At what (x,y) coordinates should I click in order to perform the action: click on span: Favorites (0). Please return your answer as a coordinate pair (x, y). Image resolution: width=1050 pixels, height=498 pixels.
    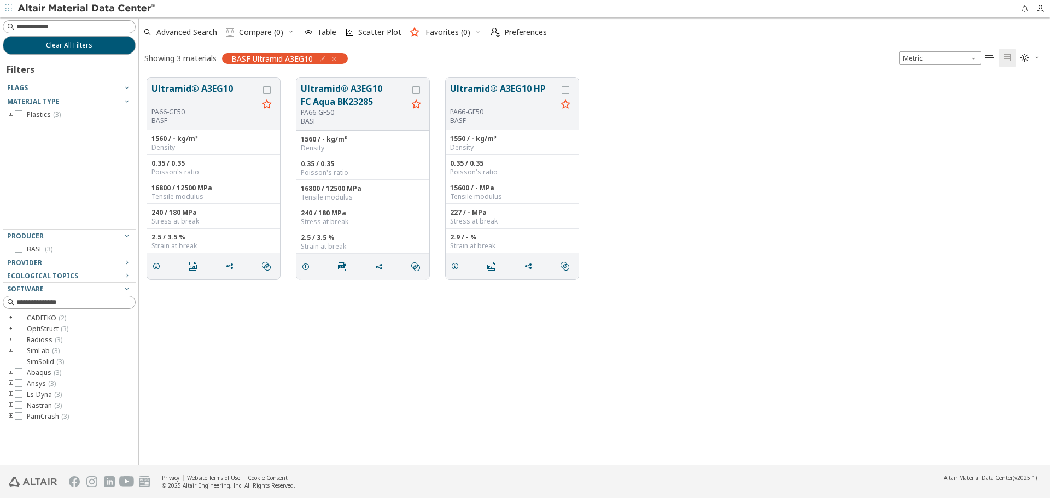
    Looking at the image, I should click on (448, 32).